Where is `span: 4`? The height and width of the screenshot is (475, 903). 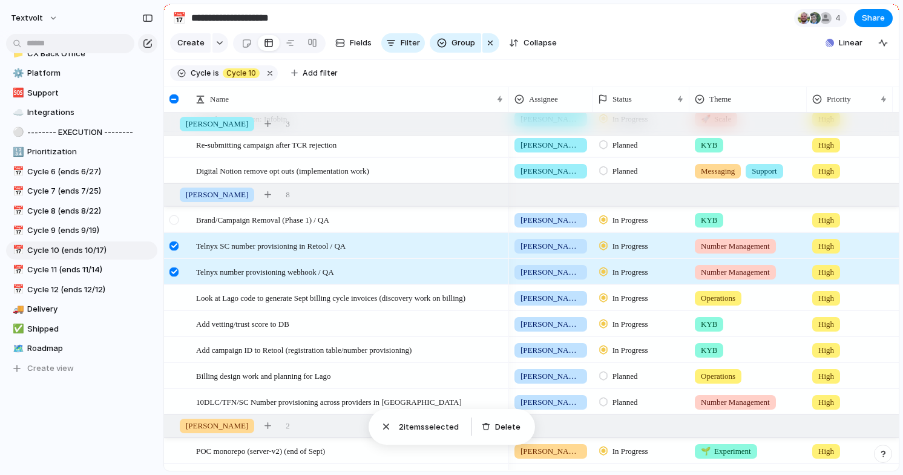 span: 4 is located at coordinates (839, 18).